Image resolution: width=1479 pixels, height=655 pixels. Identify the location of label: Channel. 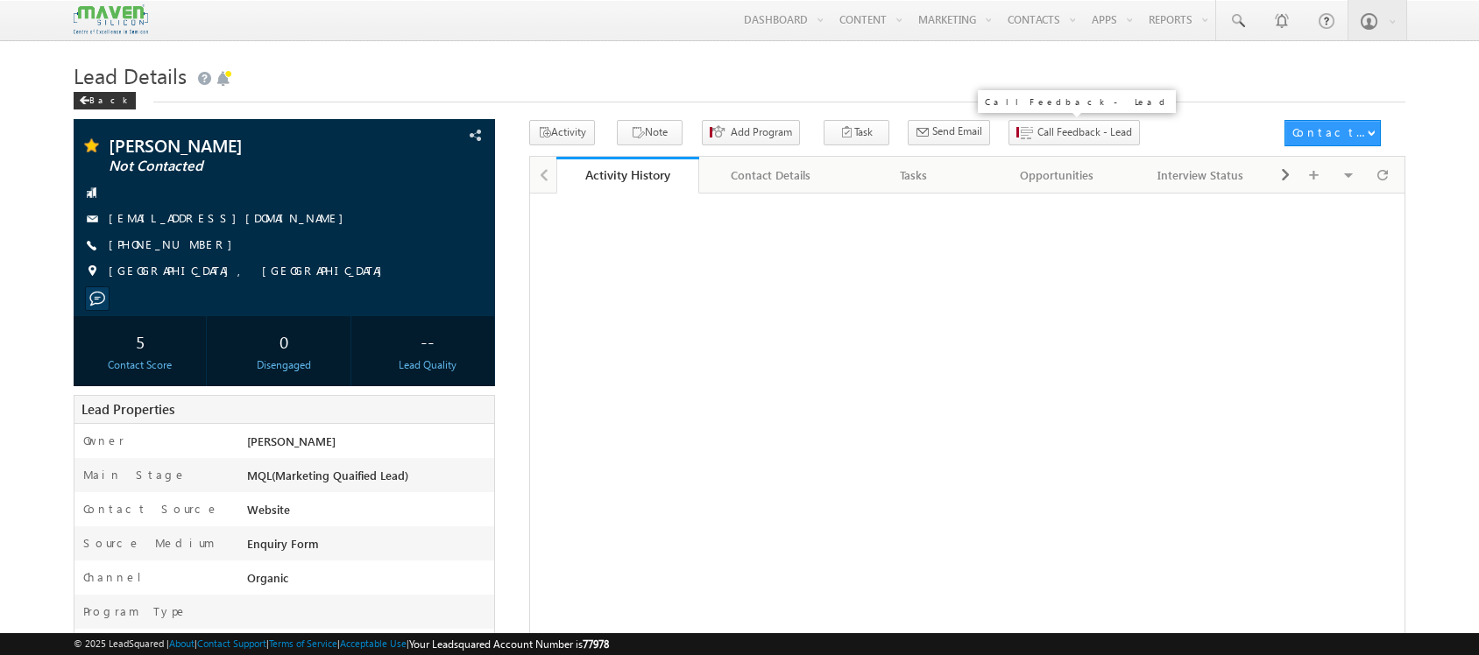
(119, 577).